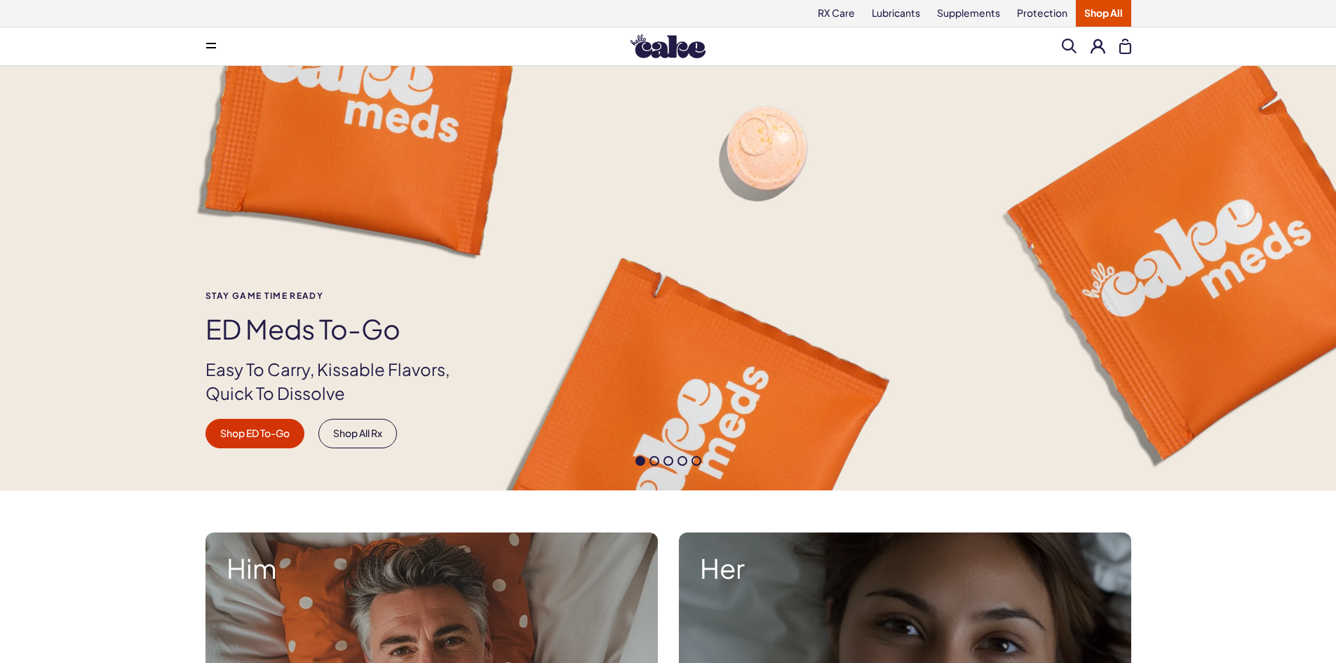  What do you see at coordinates (255, 433) in the screenshot?
I see `a: Shop ED To-Go` at bounding box center [255, 433].